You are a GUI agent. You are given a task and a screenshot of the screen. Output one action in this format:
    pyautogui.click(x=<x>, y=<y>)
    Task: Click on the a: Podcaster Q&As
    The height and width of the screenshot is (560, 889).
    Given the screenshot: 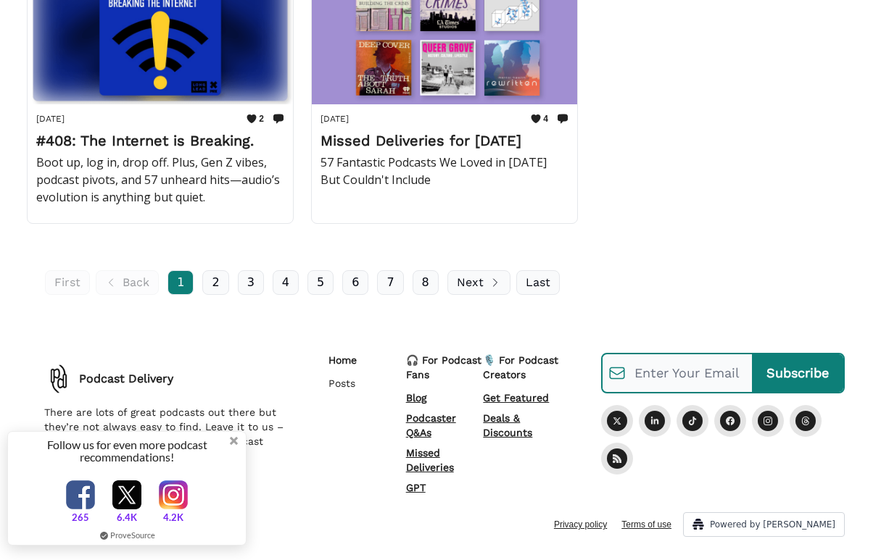 What is the action you would take?
    pyautogui.click(x=444, y=426)
    